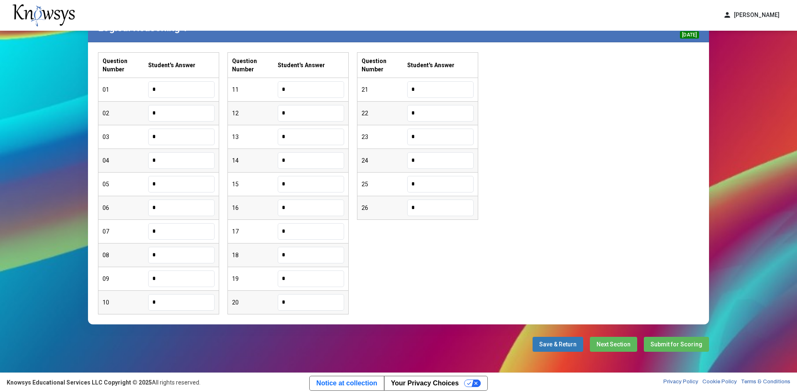  I want to click on div: 08, so click(125, 255).